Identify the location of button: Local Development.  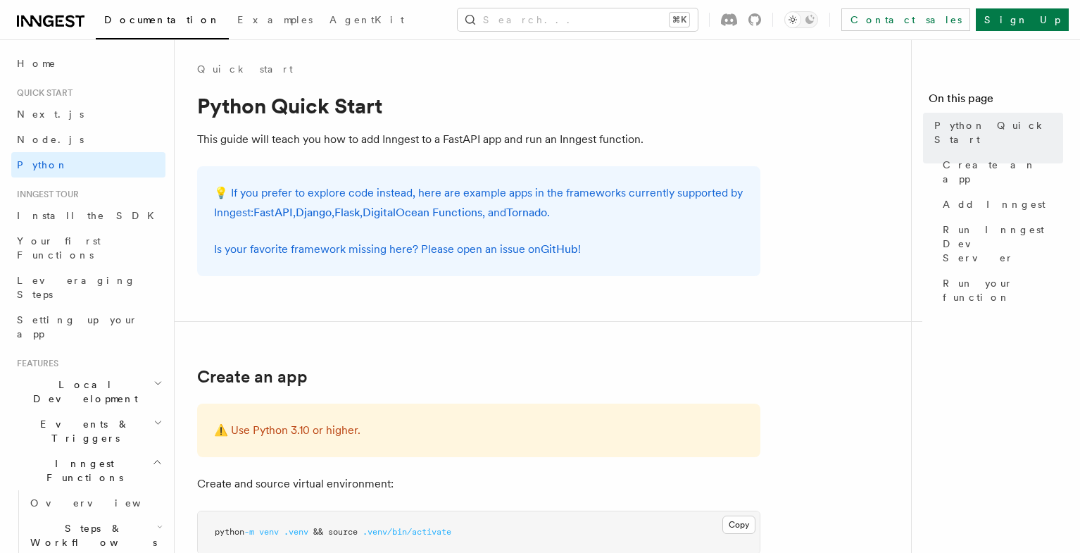
(88, 392).